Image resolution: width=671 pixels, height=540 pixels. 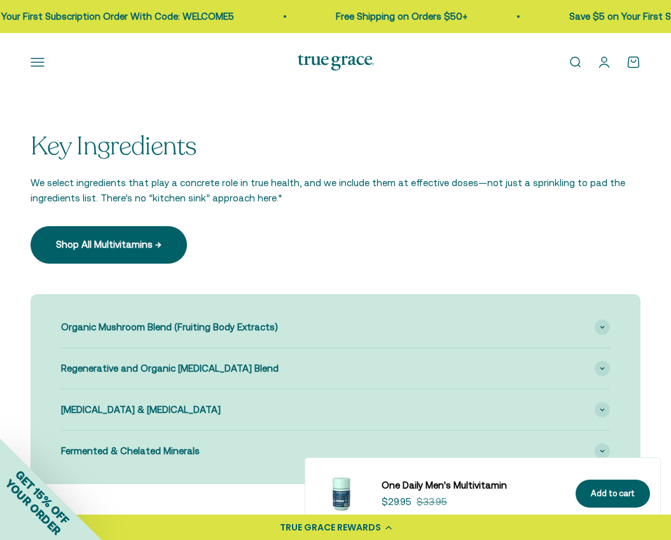 What do you see at coordinates (612, 494) in the screenshot?
I see `div: Add to cart` at bounding box center [612, 494].